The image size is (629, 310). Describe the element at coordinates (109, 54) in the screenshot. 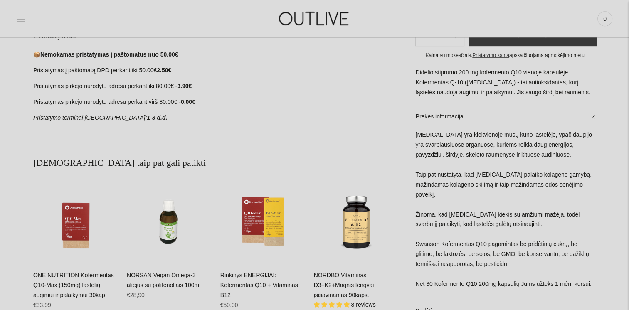

I see `strong: Nemokamas pristatymas į paštomatus nuo 50.00€` at that location.